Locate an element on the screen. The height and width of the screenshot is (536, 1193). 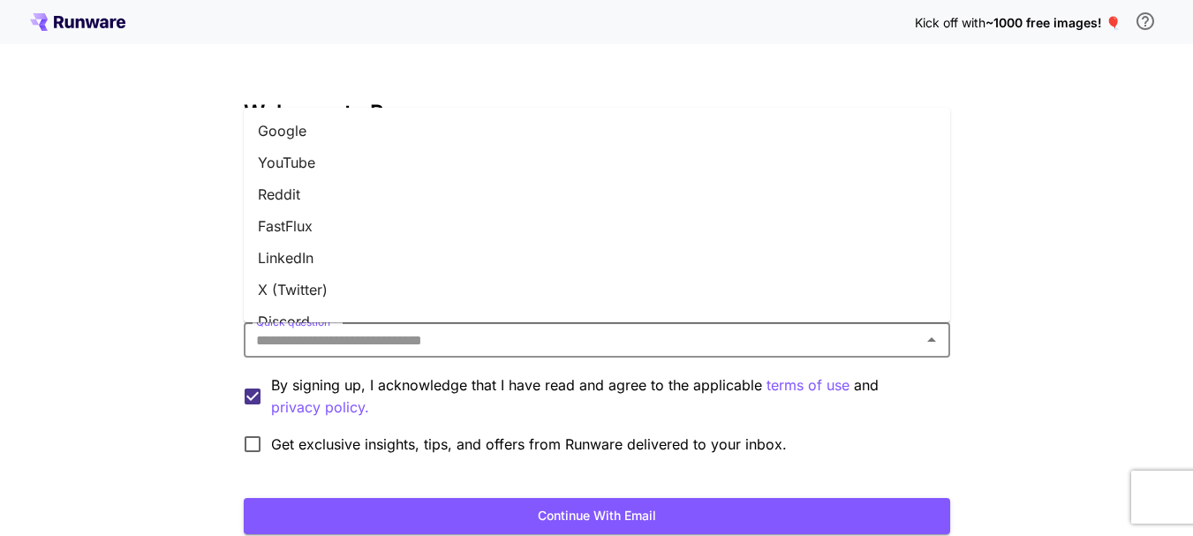
p: terms of use is located at coordinates (808, 385).